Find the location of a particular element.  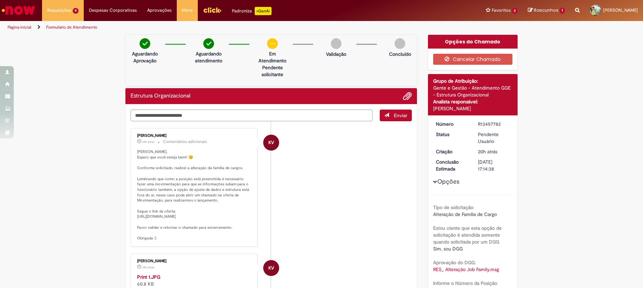

span: Alteração de Família de Cargo is located at coordinates (465, 214).